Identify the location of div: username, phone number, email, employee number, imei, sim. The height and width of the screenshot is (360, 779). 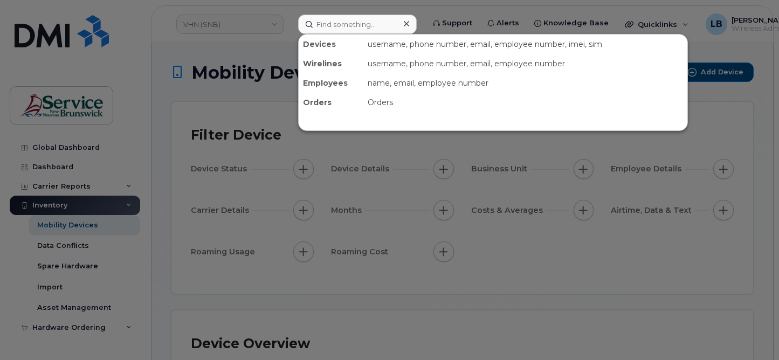
(525, 44).